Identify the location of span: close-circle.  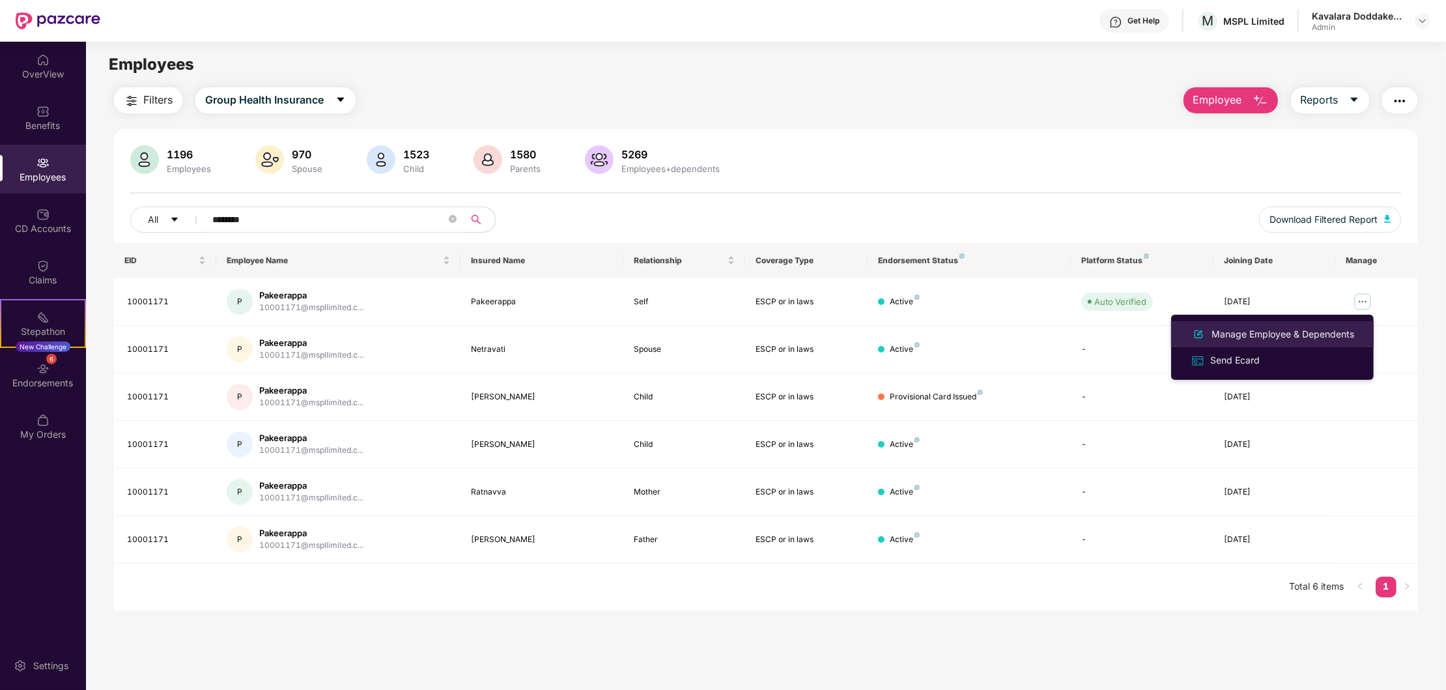
(453, 219).